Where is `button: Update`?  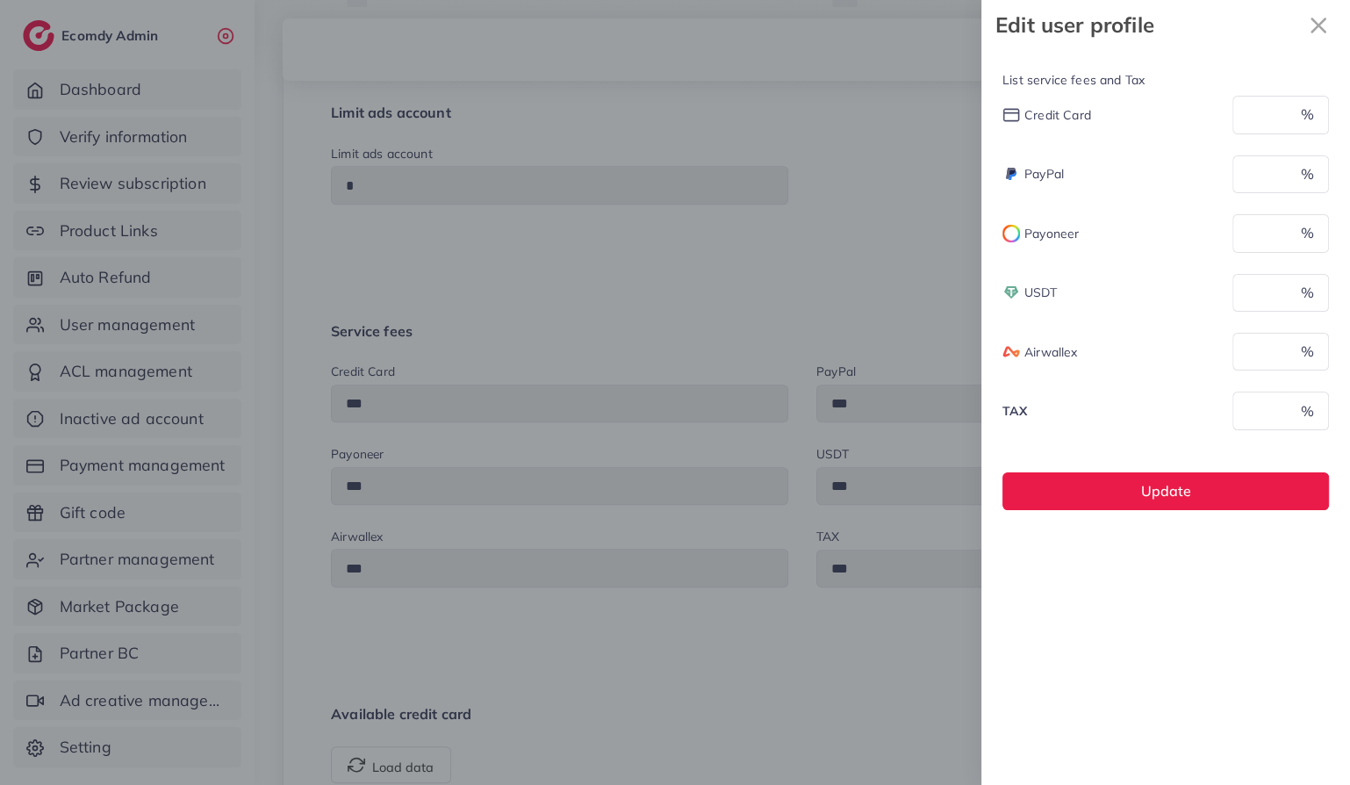 button: Update is located at coordinates (1166, 491).